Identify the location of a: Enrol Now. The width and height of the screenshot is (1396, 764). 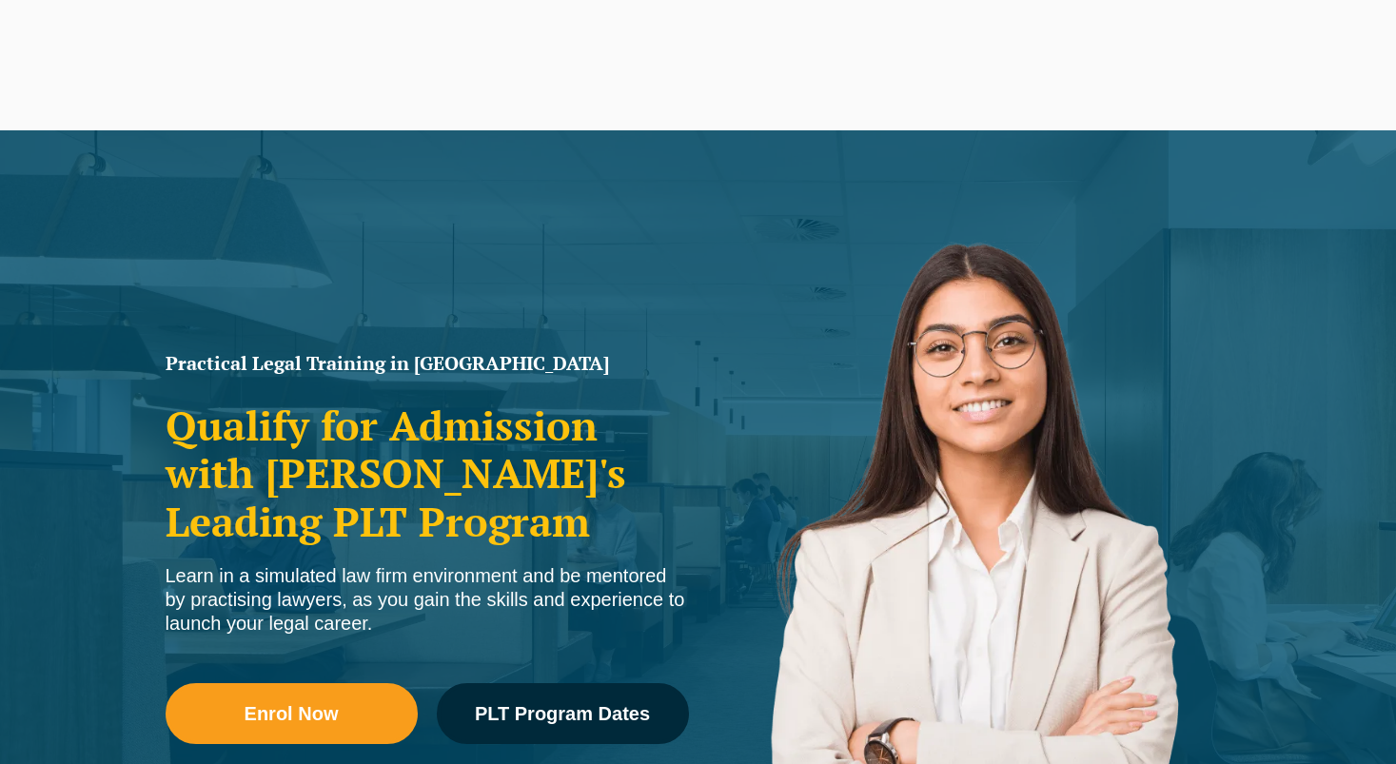
(291, 713).